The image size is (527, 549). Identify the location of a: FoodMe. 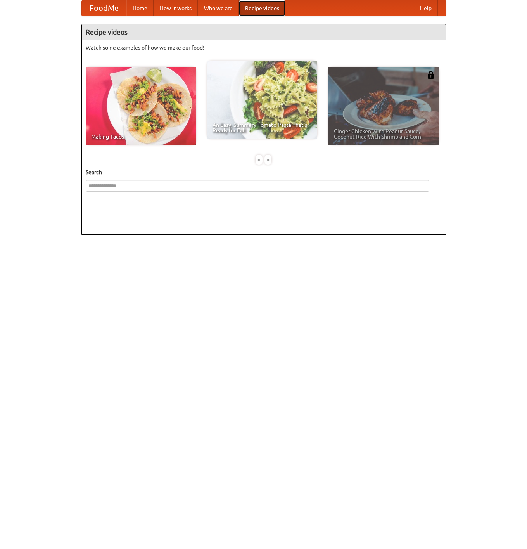
(104, 8).